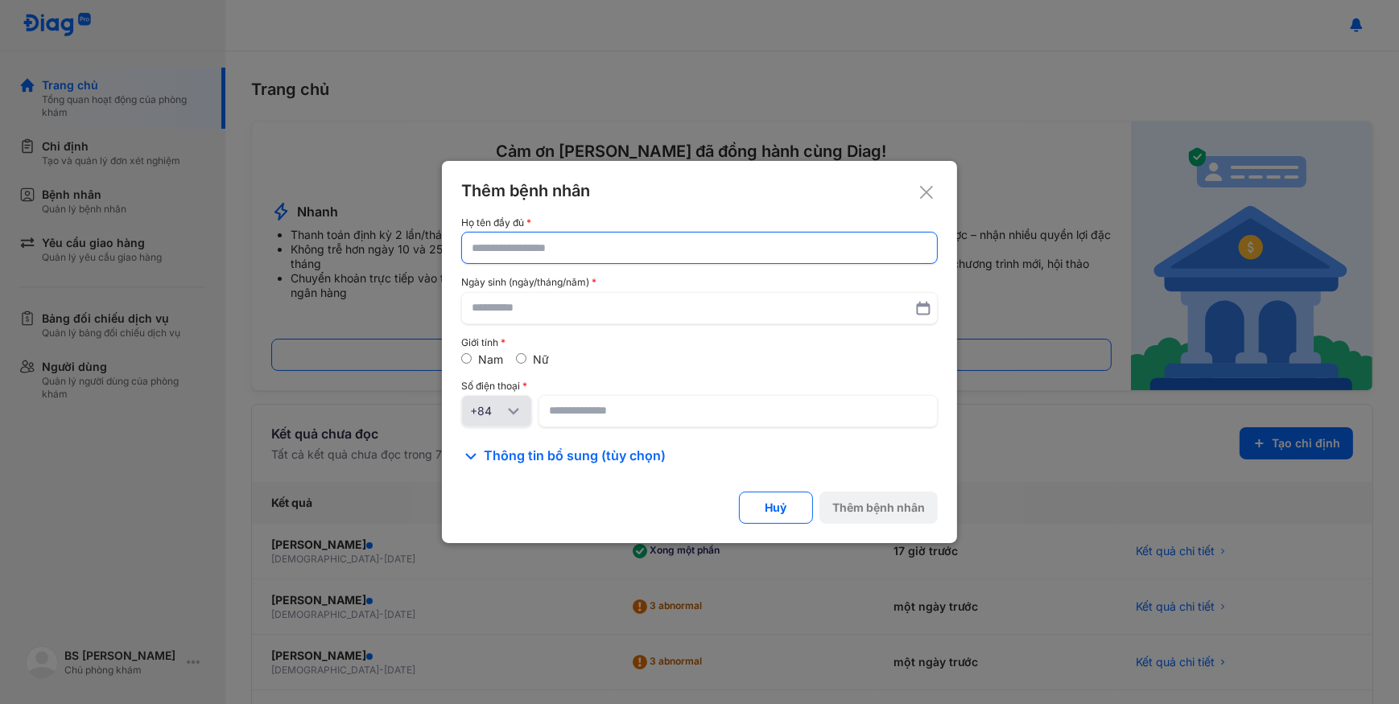 This screenshot has height=704, width=1399. What do you see at coordinates (487, 411) in the screenshot?
I see `div: +84` at bounding box center [487, 411].